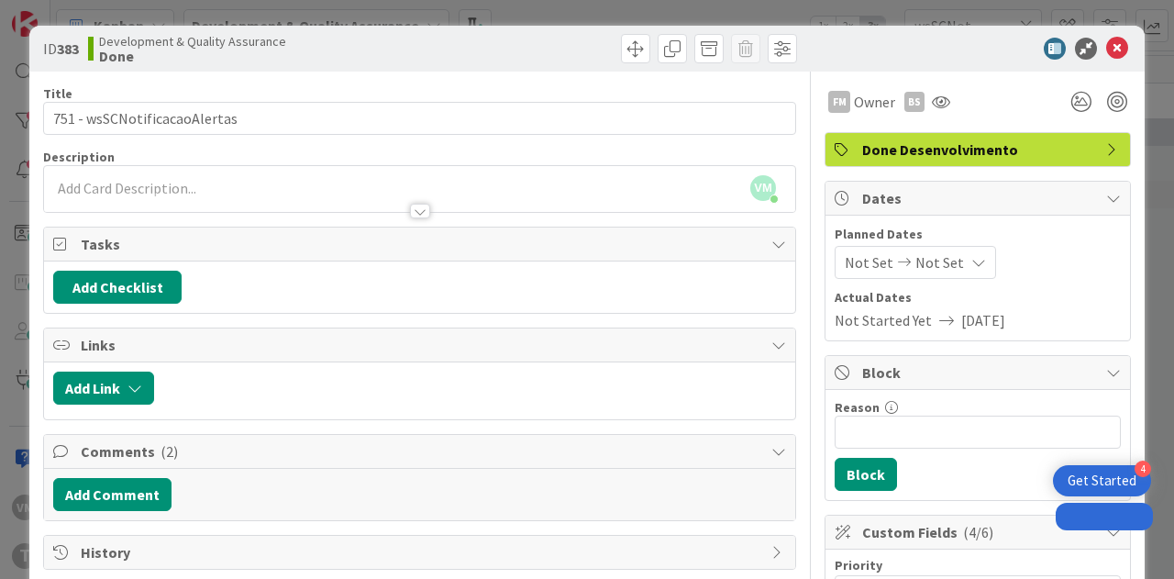  I want to click on span: VM, so click(763, 188).